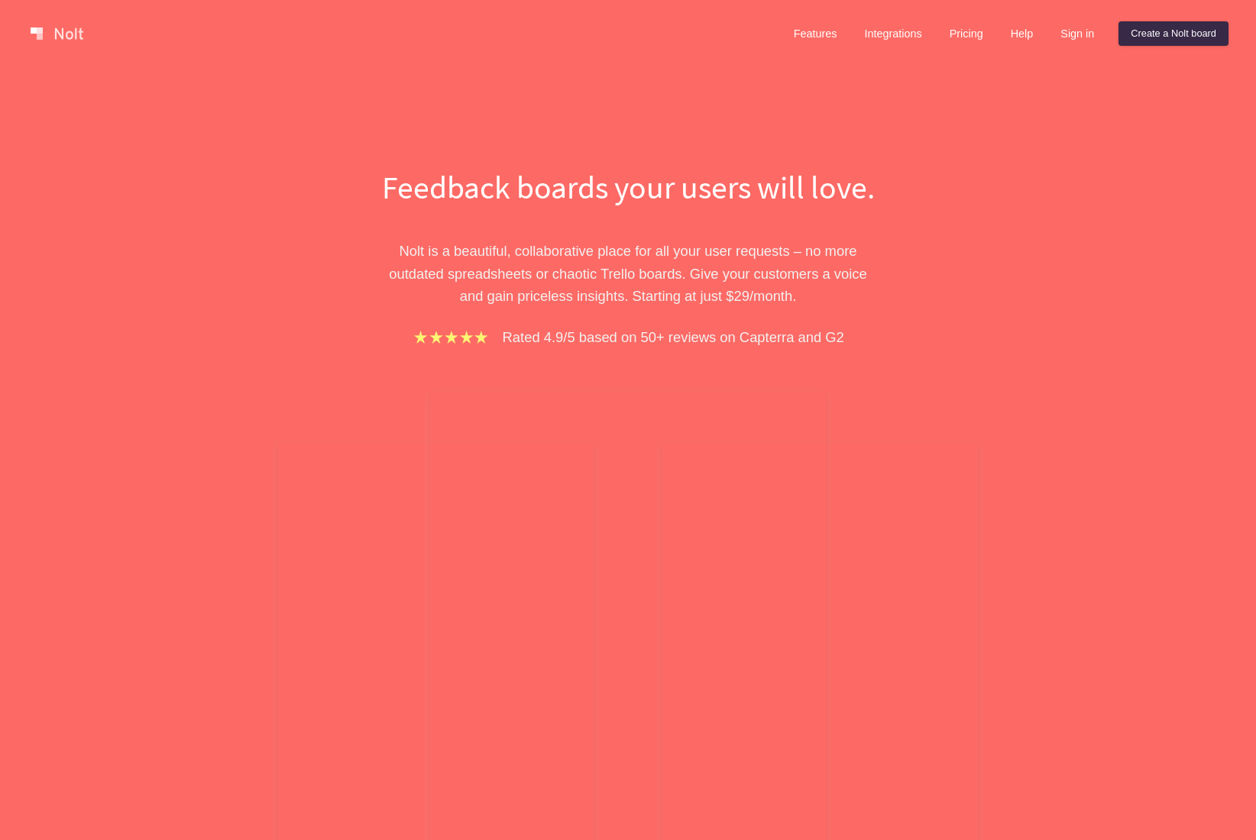  I want to click on a: Integrations, so click(892, 34).